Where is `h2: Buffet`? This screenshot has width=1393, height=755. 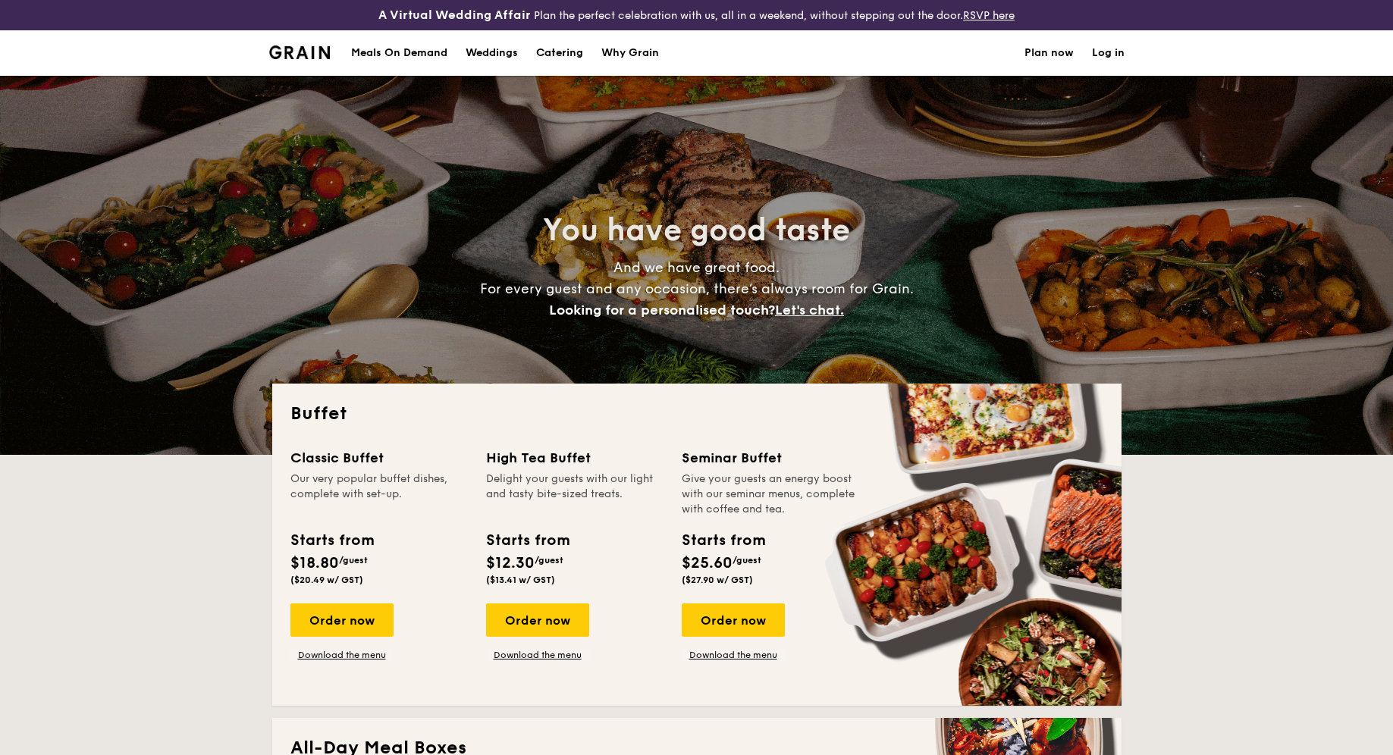
h2: Buffet is located at coordinates (697, 414).